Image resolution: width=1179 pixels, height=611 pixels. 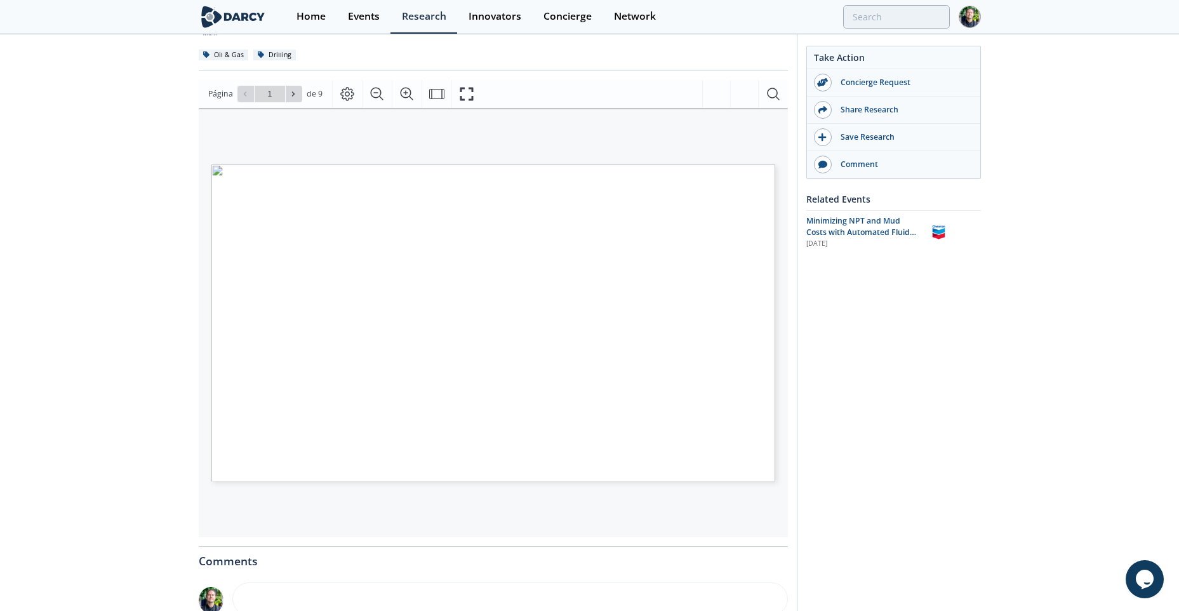 What do you see at coordinates (903, 137) in the screenshot?
I see `div: Save Research` at bounding box center [903, 137].